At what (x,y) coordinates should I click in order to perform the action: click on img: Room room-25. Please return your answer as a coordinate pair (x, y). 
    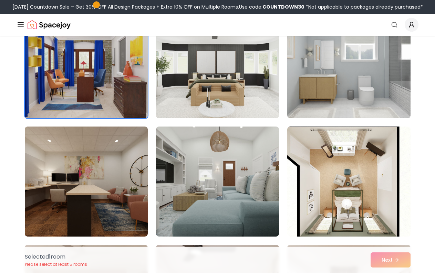
    Looking at the image, I should click on (86, 63).